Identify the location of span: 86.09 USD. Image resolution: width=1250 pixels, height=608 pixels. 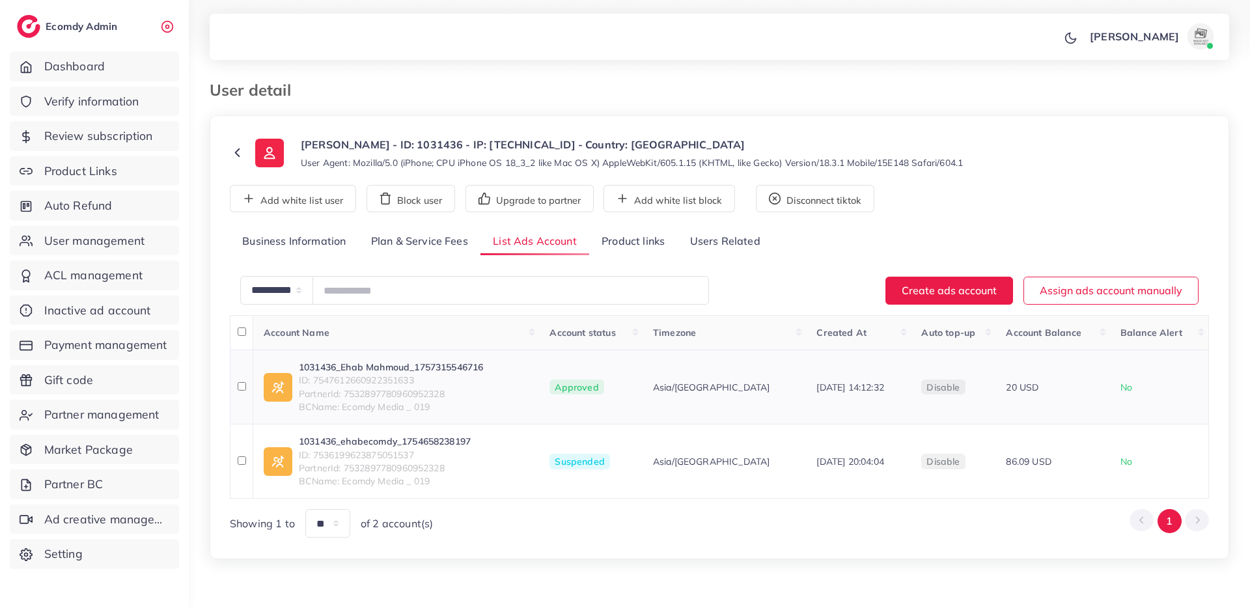
(1028, 462).